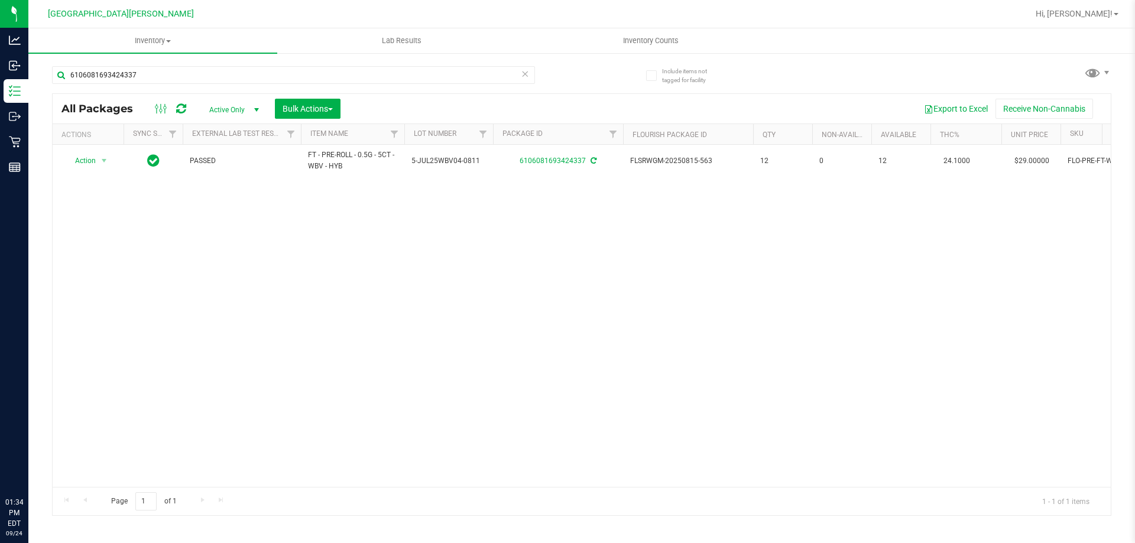  I want to click on a: Sync Status, so click(155, 134).